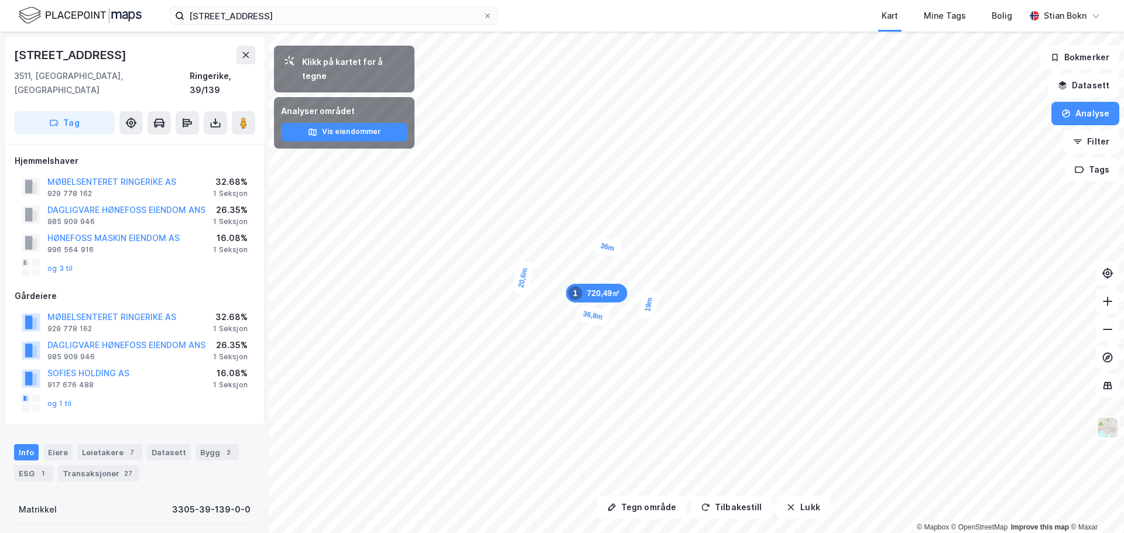 Image resolution: width=1124 pixels, height=533 pixels. Describe the element at coordinates (211, 510) in the screenshot. I see `div: 3305-39-139-0-0` at that location.